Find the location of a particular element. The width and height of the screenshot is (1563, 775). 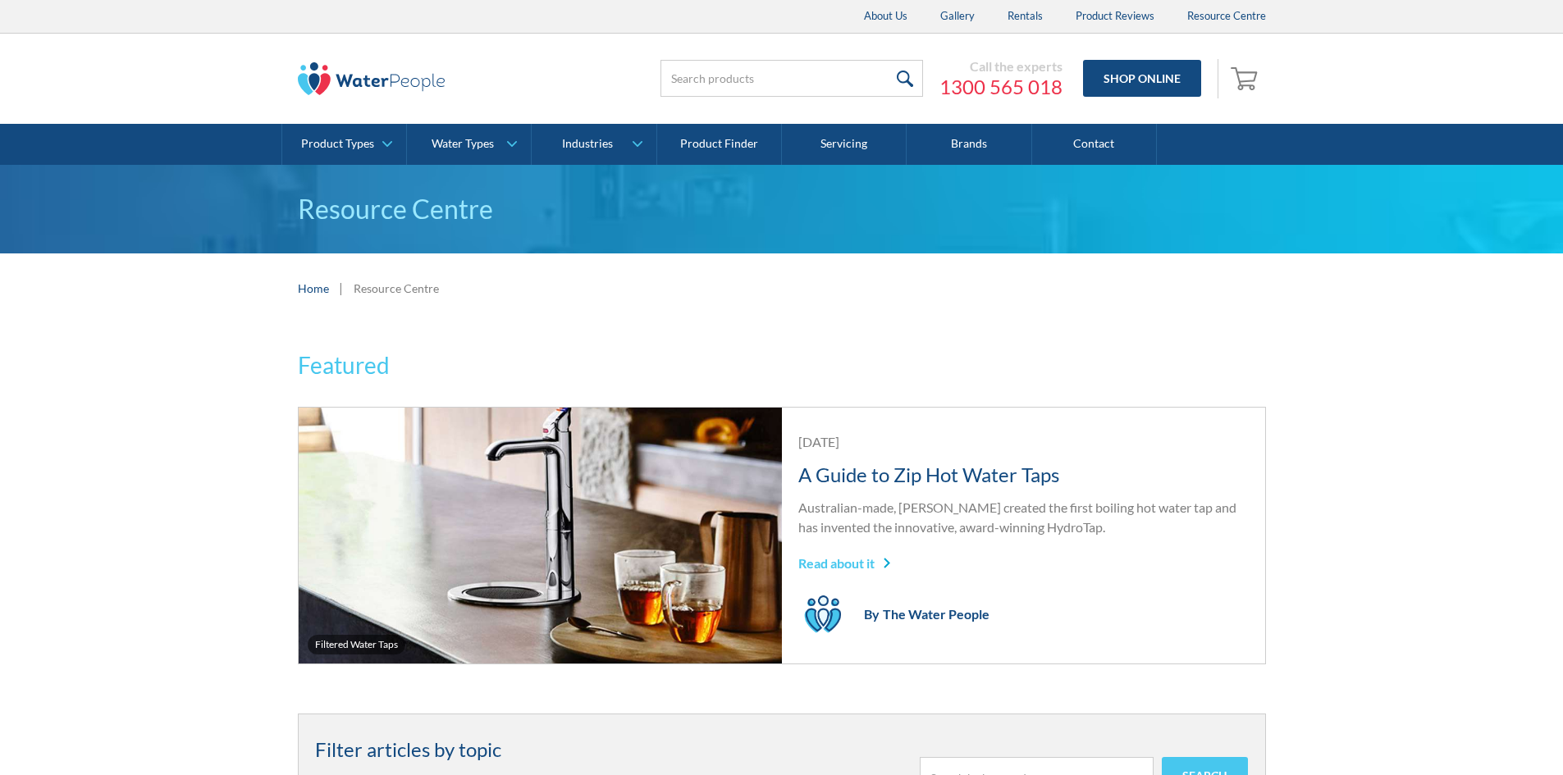

a: Home is located at coordinates (313, 288).